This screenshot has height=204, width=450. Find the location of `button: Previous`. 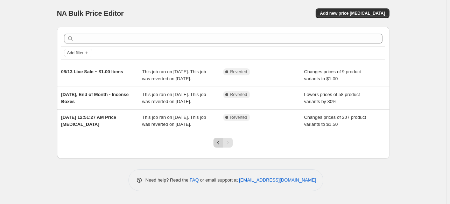

button: Previous is located at coordinates (219, 143).